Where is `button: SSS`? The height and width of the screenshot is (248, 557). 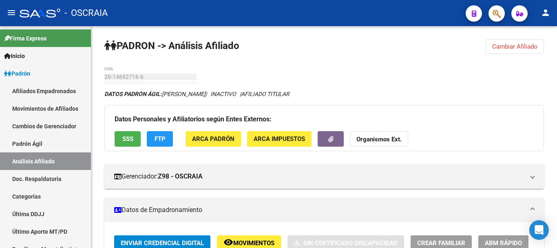 button: SSS is located at coordinates (128, 138).